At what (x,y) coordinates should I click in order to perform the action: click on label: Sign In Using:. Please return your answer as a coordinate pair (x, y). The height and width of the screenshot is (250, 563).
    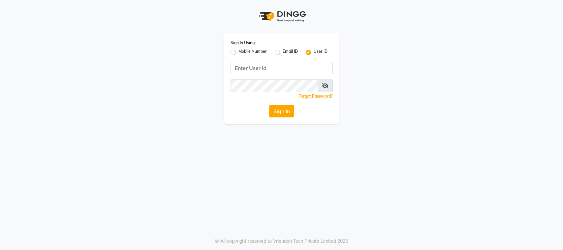
    Looking at the image, I should click on (243, 43).